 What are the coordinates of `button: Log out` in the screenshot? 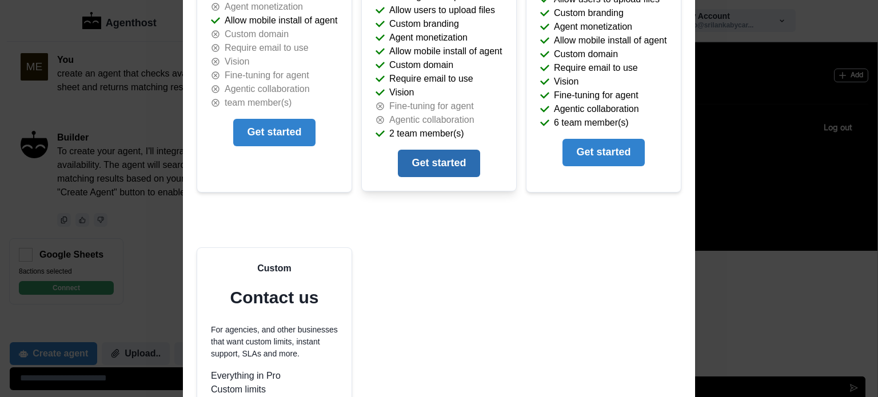 It's located at (443, 85).